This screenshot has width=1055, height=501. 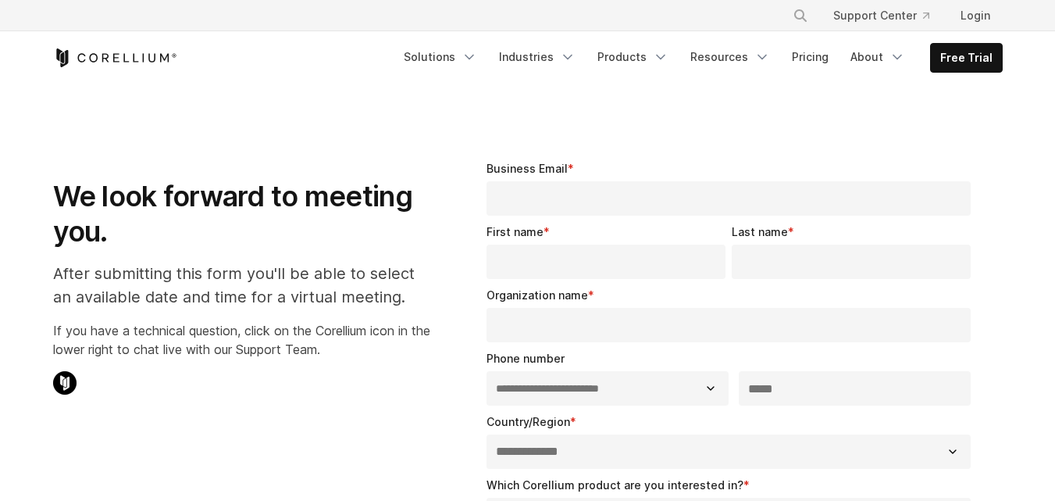 I want to click on span: Which Corellium product are you interested in?, so click(x=615, y=484).